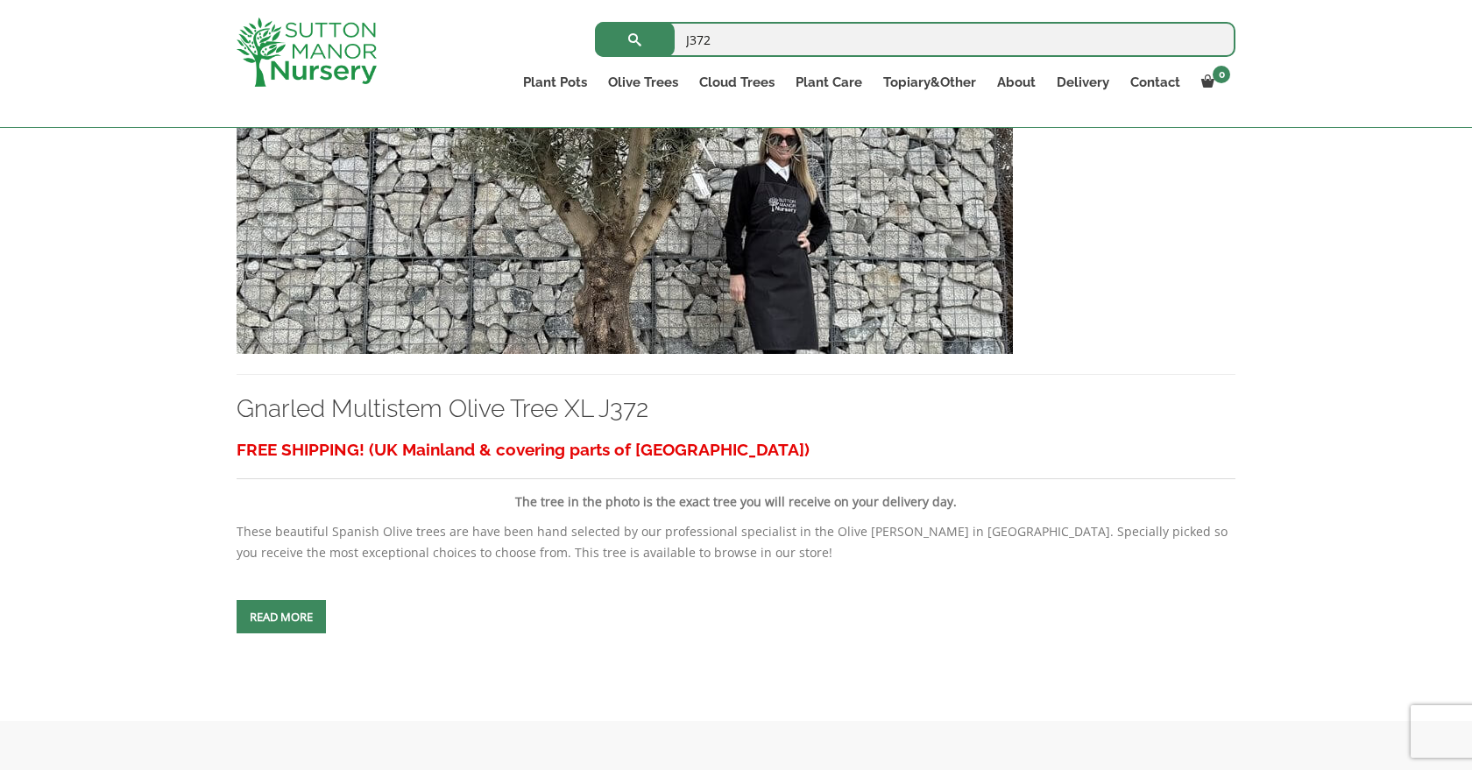  I want to click on a: Contact, so click(1155, 82).